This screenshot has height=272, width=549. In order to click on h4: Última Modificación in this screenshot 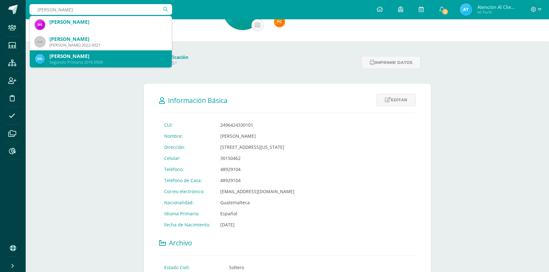, I will do `click(251, 57)`.